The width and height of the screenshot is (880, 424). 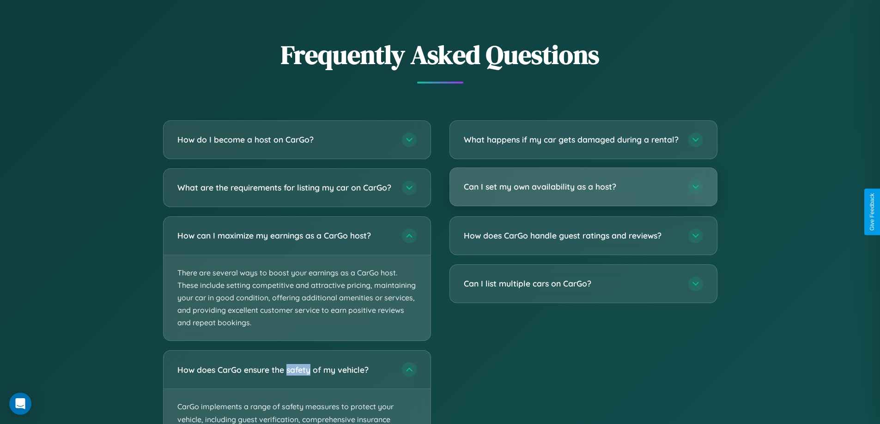 What do you see at coordinates (297, 298) in the screenshot?
I see `p: There are several ways to boost your earnings as a CarGo host. These include setting competitive ...` at bounding box center [297, 298].